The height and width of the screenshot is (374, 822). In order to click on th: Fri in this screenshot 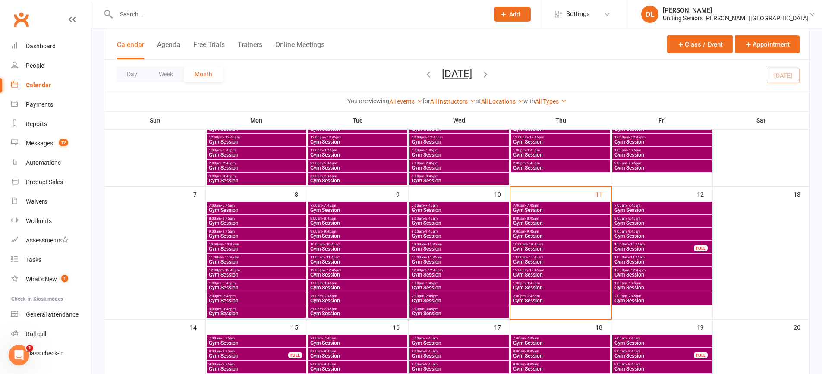, I will do `click(662, 120)`.